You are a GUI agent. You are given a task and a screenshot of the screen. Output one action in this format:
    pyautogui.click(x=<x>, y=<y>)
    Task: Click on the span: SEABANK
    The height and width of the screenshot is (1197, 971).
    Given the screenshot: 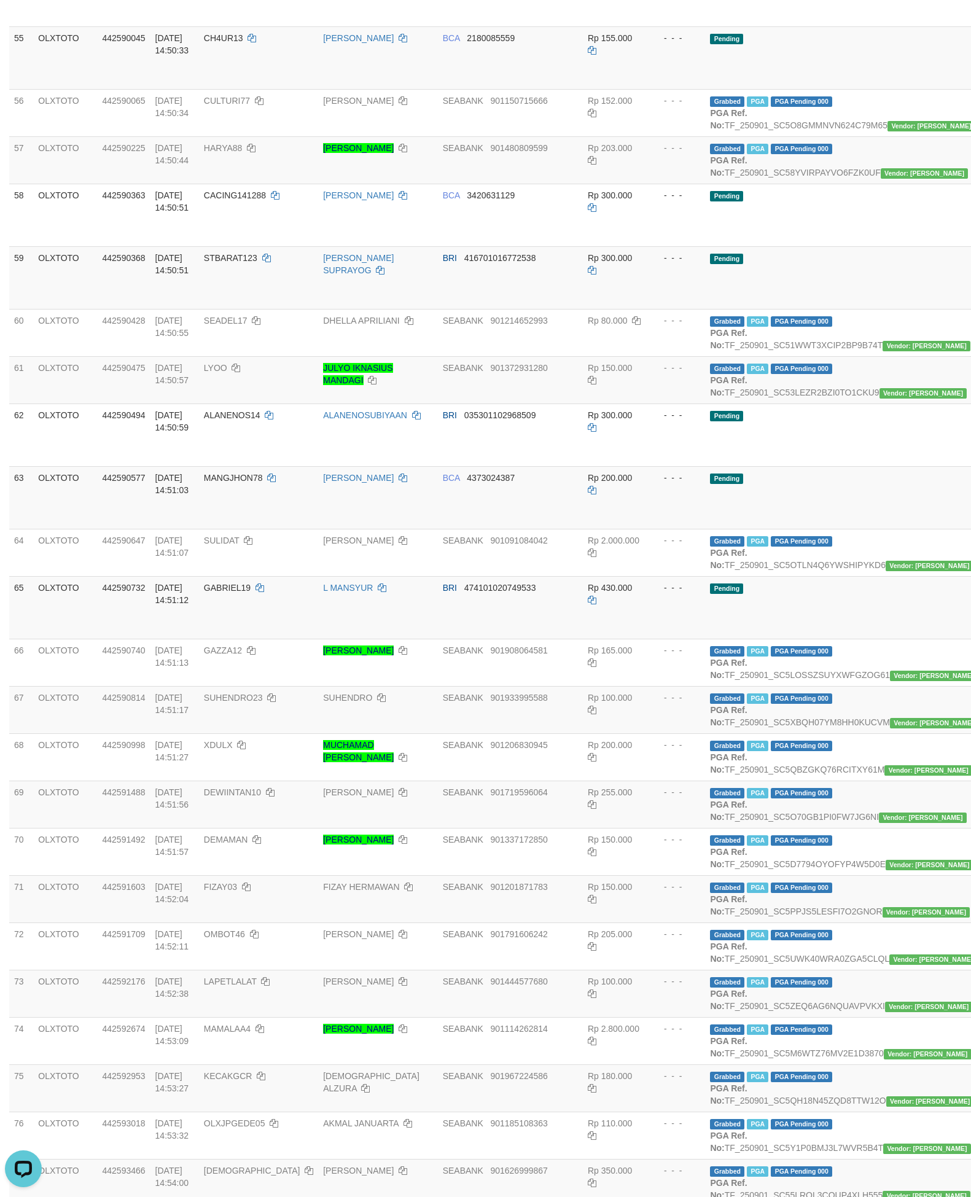 What is the action you would take?
    pyautogui.click(x=463, y=792)
    